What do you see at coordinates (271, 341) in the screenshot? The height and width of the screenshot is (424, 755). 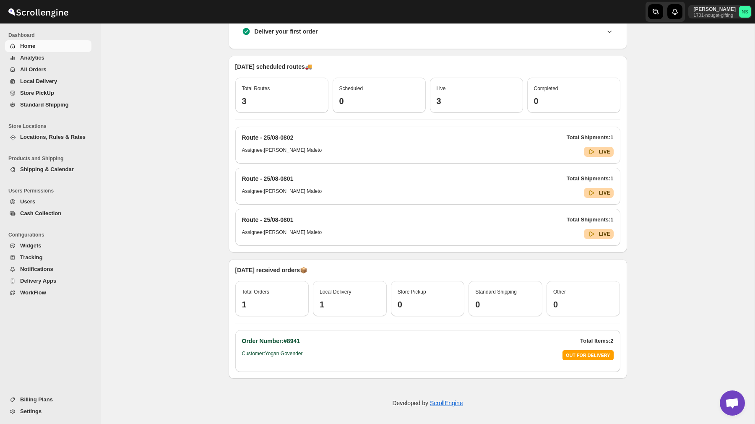 I see `h2: Order Number: #8941` at bounding box center [271, 341].